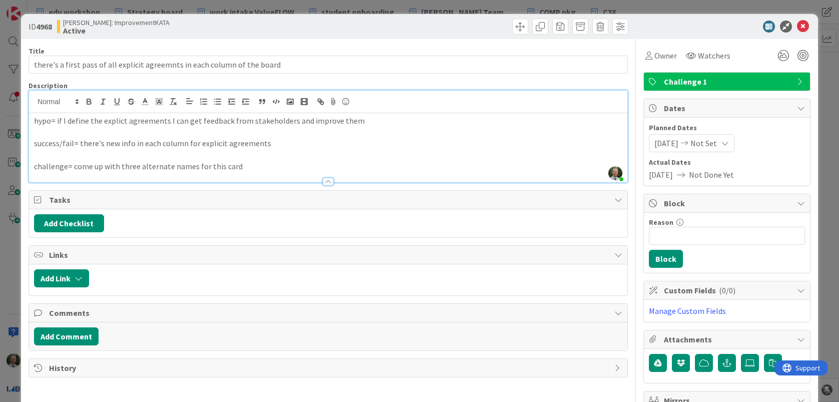 The height and width of the screenshot is (402, 839). I want to click on span: Attachments, so click(728, 339).